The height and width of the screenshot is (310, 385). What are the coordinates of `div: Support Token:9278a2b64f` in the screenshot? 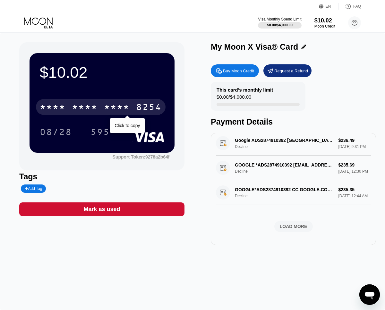 It's located at (141, 157).